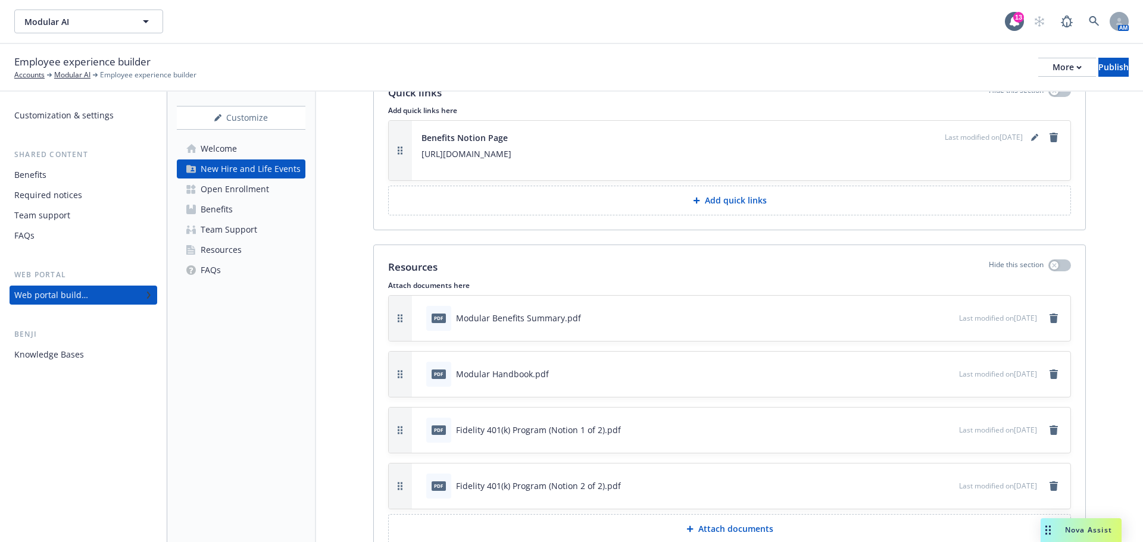  What do you see at coordinates (241, 118) in the screenshot?
I see `div: Customize` at bounding box center [241, 118].